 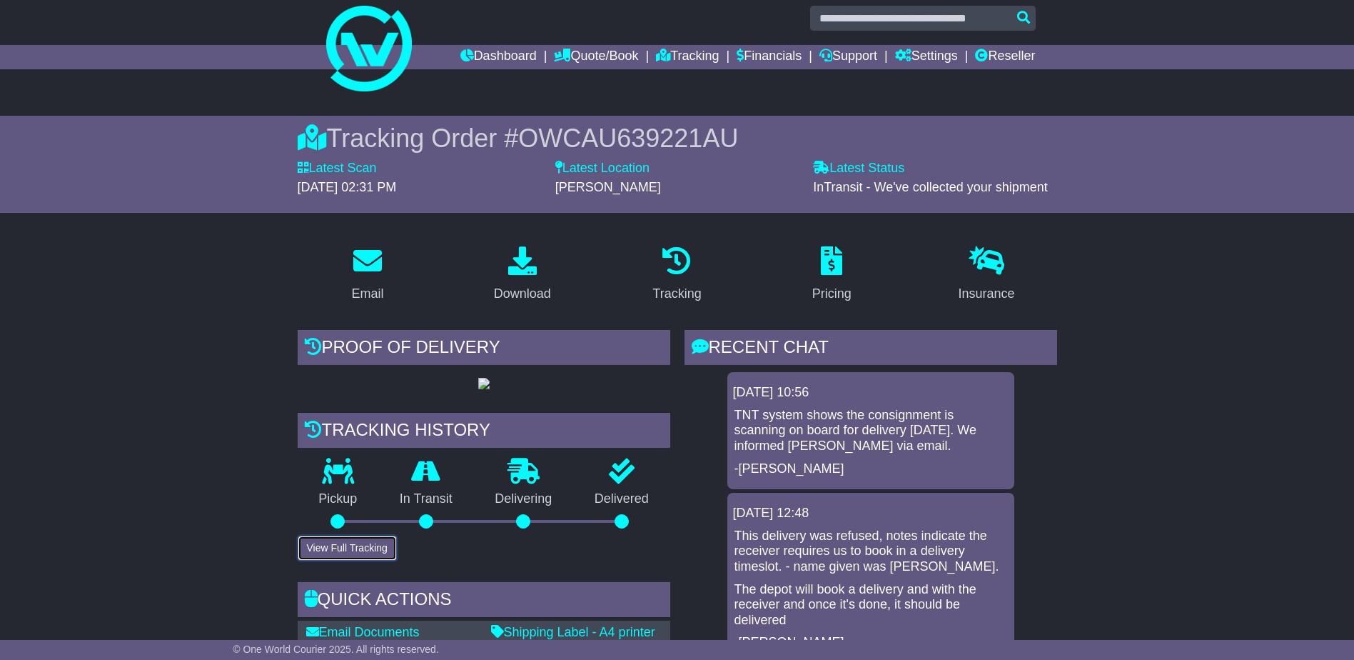 I want to click on a: Email, so click(x=367, y=275).